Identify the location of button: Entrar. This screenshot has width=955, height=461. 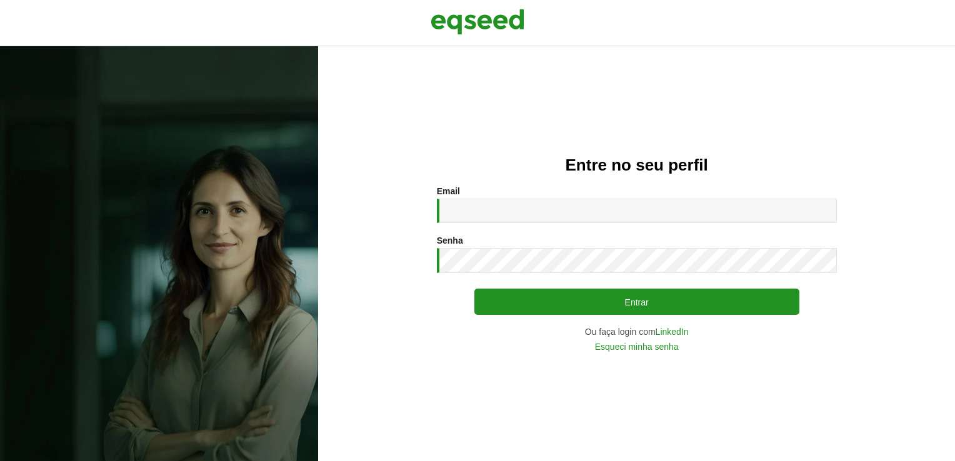
(637, 302).